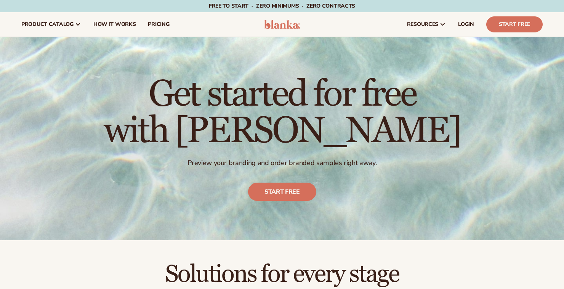 The width and height of the screenshot is (564, 289). I want to click on span: resources, so click(422, 24).